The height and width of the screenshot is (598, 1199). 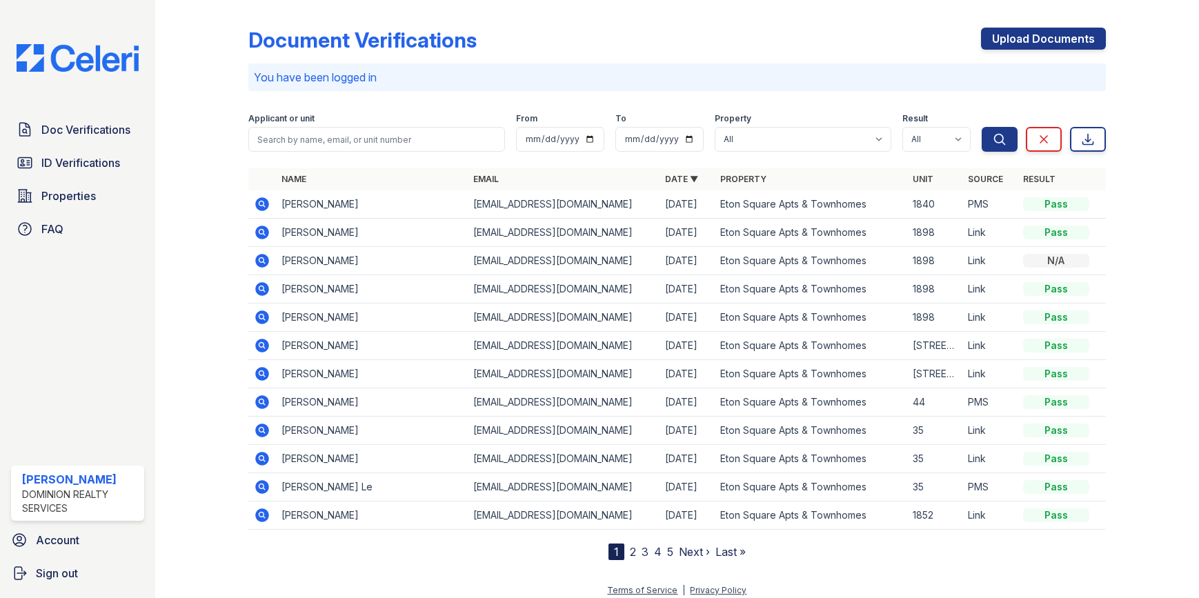 I want to click on label: Applicant or unit, so click(x=282, y=119).